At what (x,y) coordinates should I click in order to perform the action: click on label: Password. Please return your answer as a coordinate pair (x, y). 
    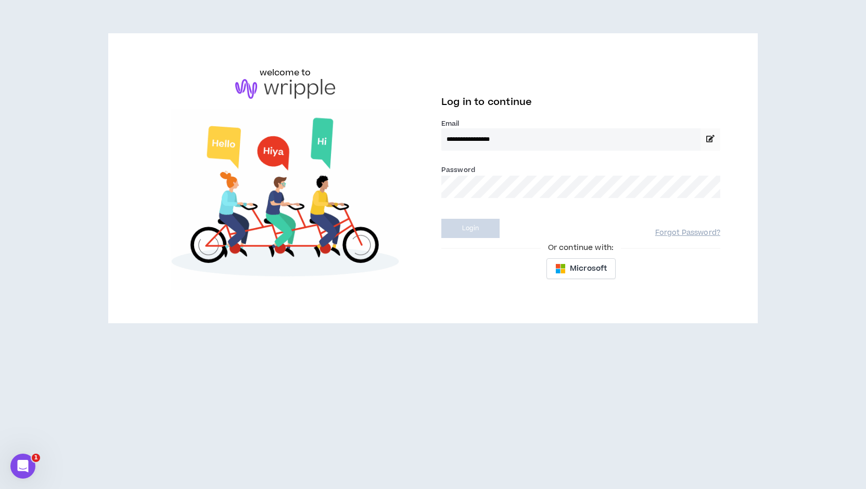
    Looking at the image, I should click on (458, 170).